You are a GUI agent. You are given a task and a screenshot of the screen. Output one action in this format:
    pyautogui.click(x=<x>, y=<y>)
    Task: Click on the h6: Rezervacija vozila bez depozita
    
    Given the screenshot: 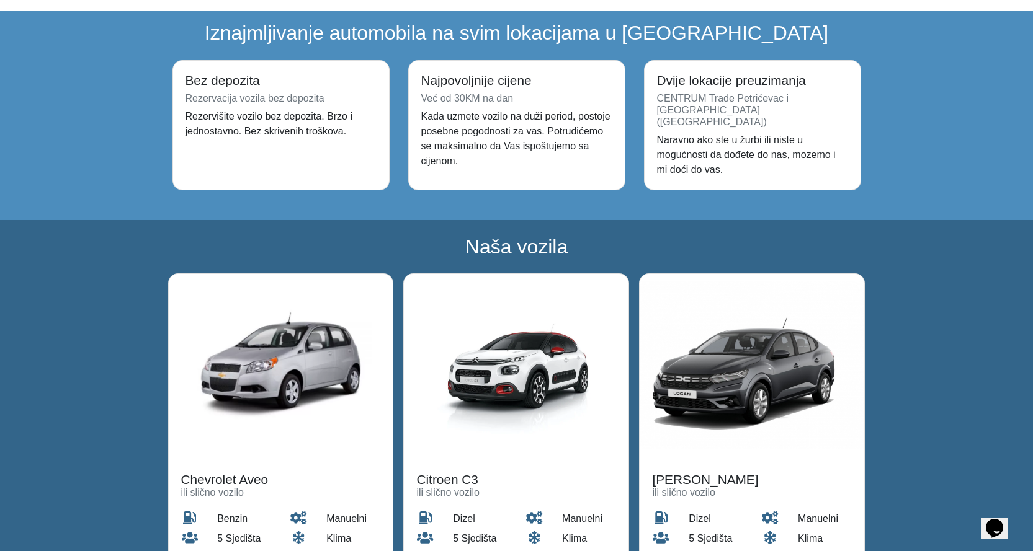 What is the action you would take?
    pyautogui.click(x=281, y=98)
    